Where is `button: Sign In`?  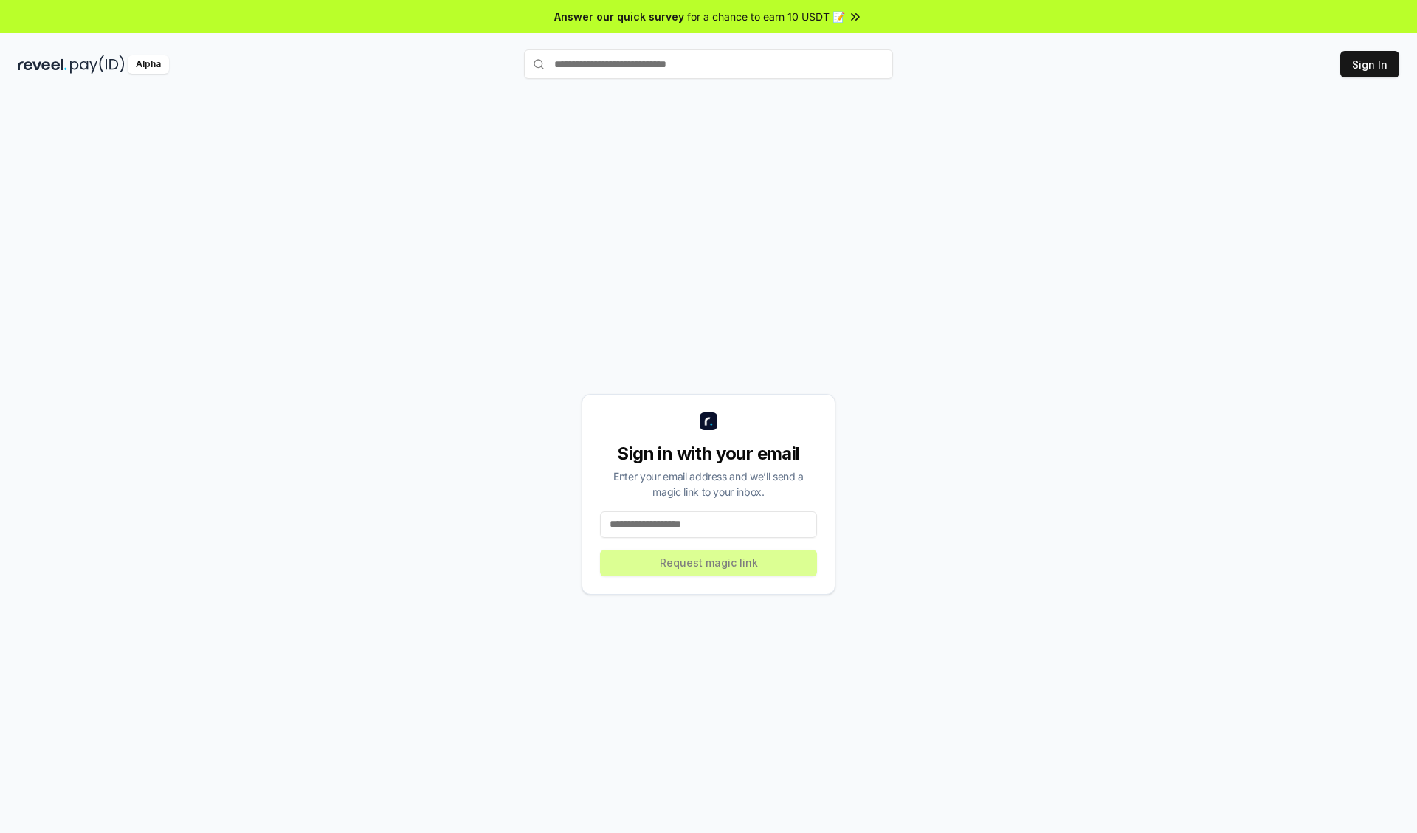
button: Sign In is located at coordinates (1370, 64).